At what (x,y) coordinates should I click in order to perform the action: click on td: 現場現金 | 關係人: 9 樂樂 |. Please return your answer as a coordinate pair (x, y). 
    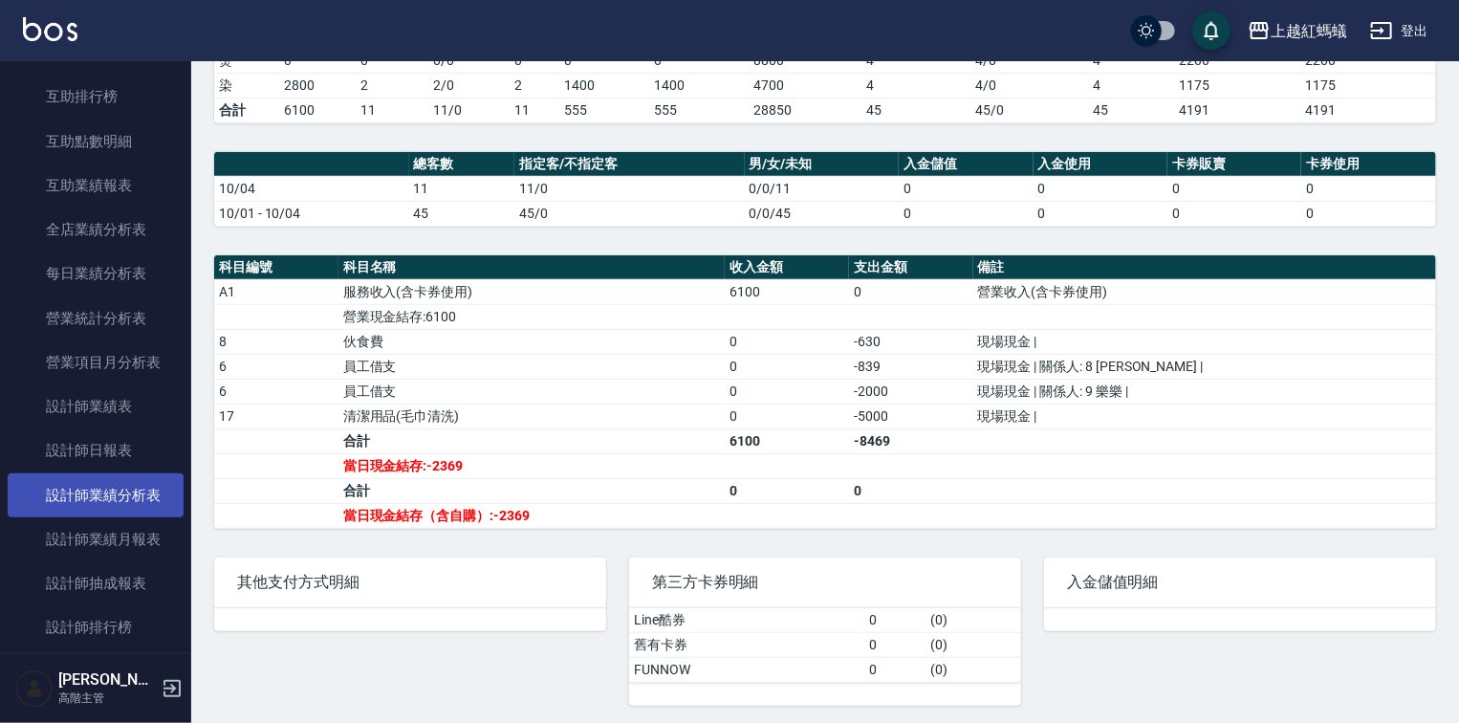
    Looking at the image, I should click on (1205, 391).